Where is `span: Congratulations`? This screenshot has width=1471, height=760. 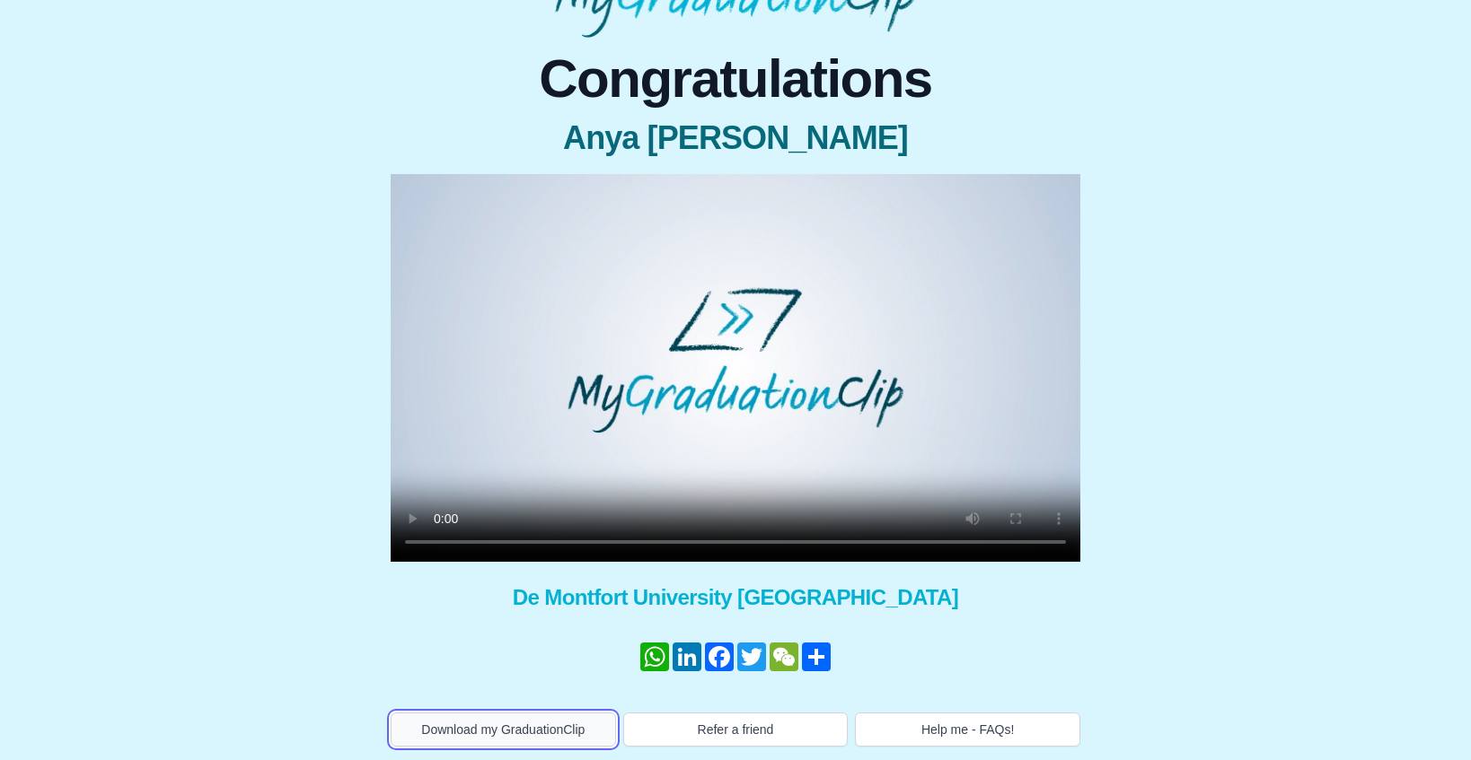 span: Congratulations is located at coordinates (735, 79).